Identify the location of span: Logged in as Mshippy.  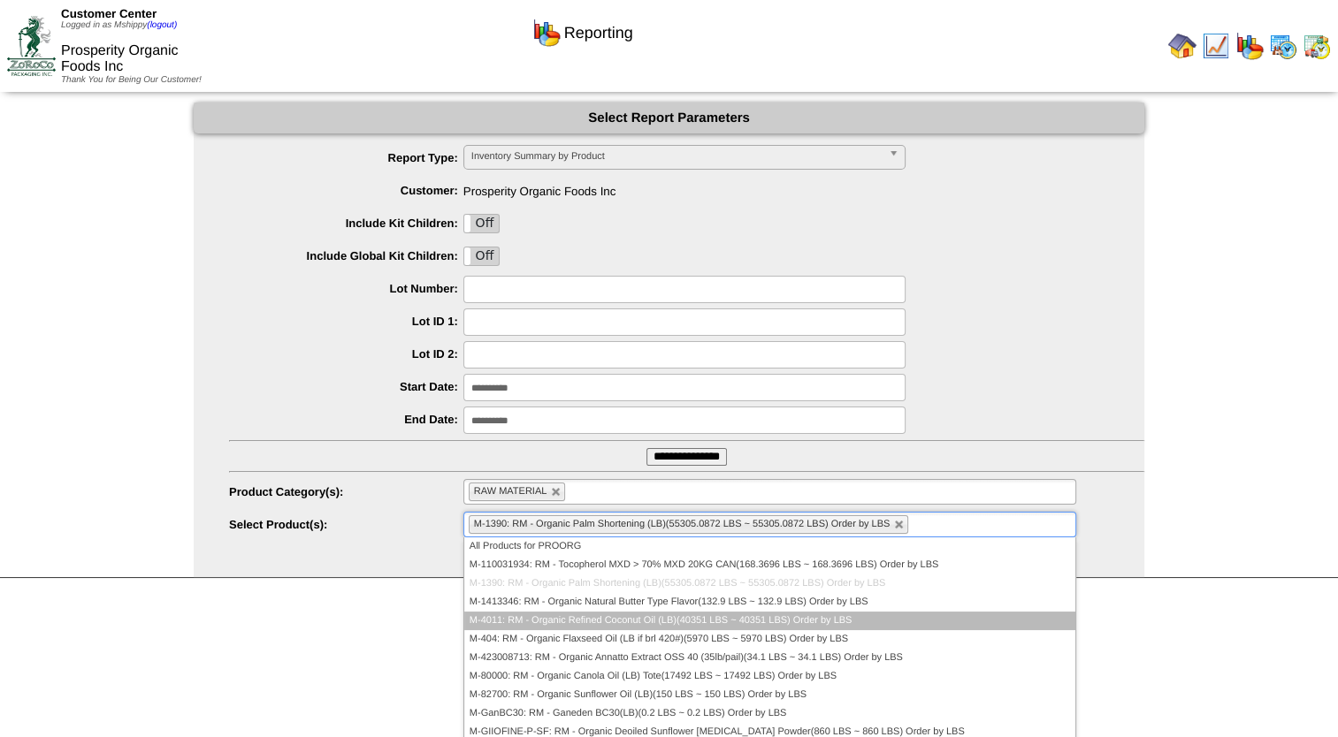
(118, 25).